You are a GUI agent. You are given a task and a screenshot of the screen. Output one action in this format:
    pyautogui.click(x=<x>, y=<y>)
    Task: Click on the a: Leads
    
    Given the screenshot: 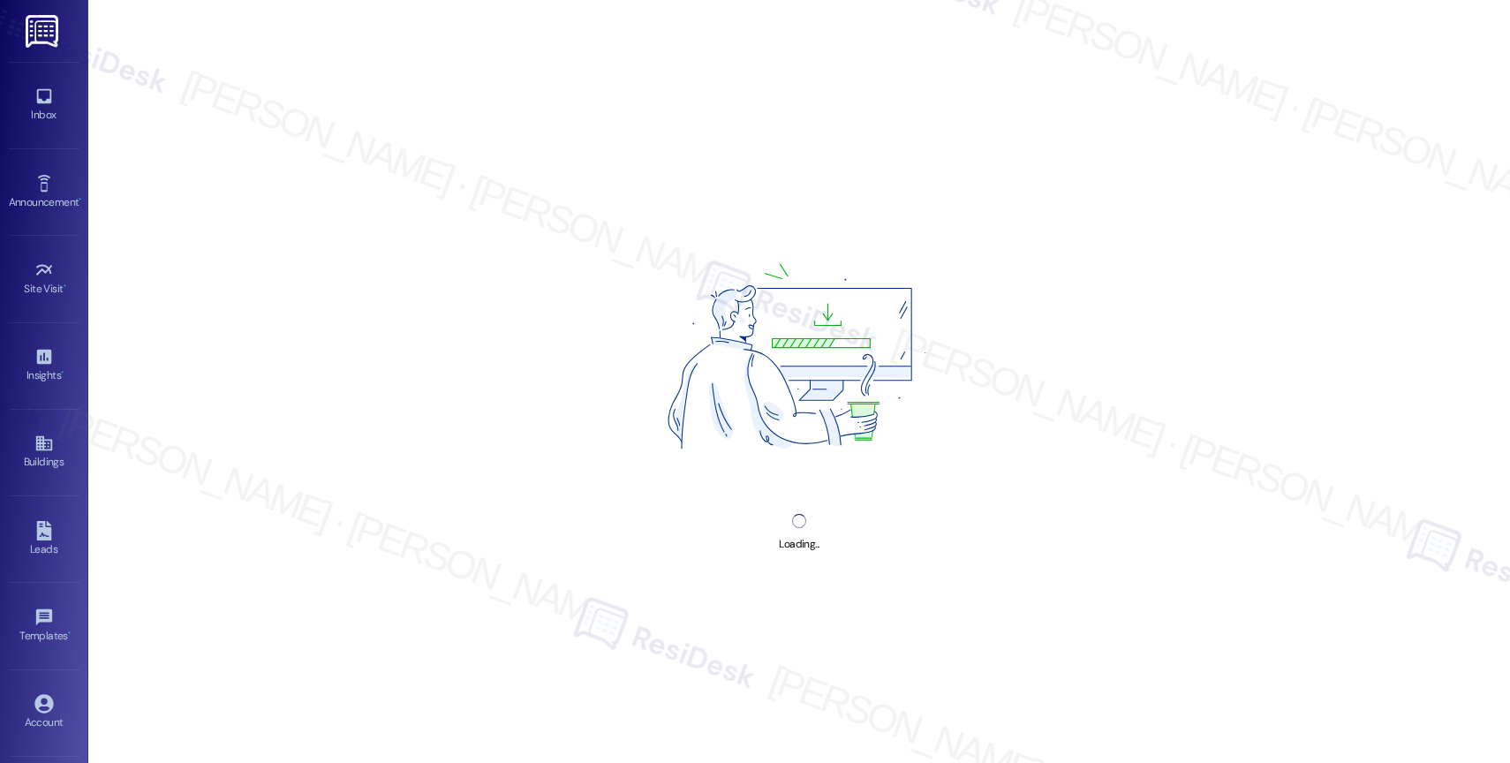 What is the action you would take?
    pyautogui.click(x=44, y=539)
    